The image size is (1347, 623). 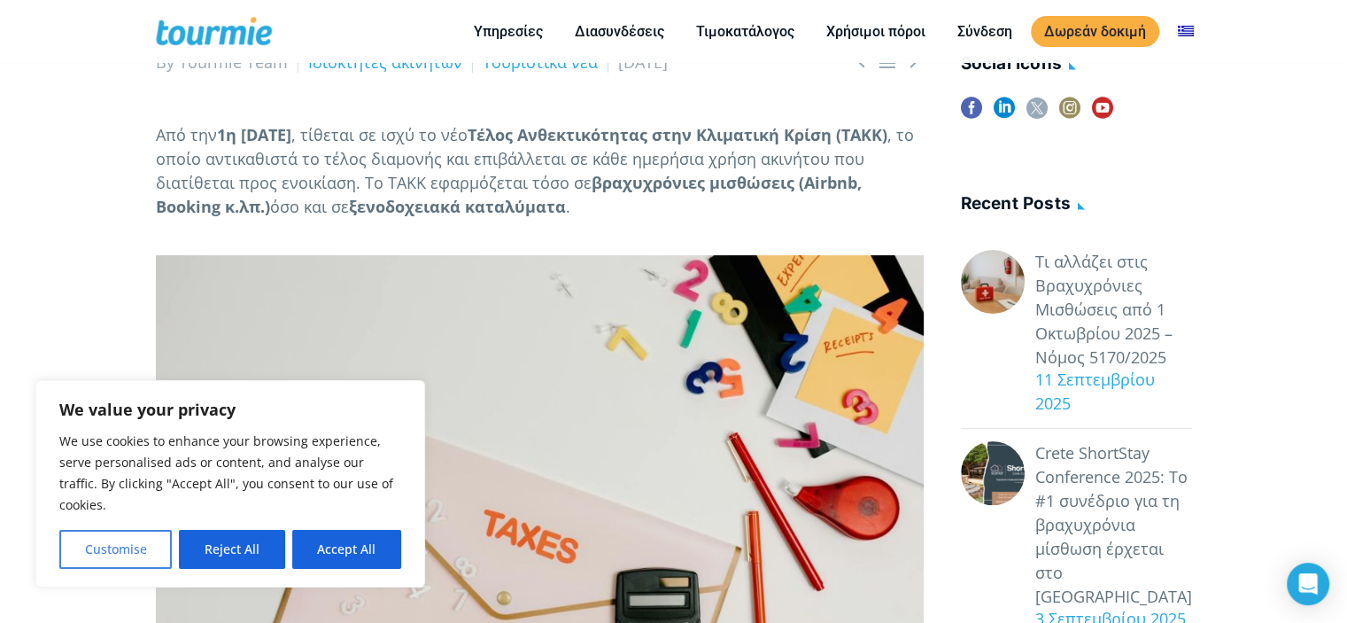 What do you see at coordinates (1076, 65) in the screenshot?
I see `h4: social icons` at bounding box center [1076, 65].